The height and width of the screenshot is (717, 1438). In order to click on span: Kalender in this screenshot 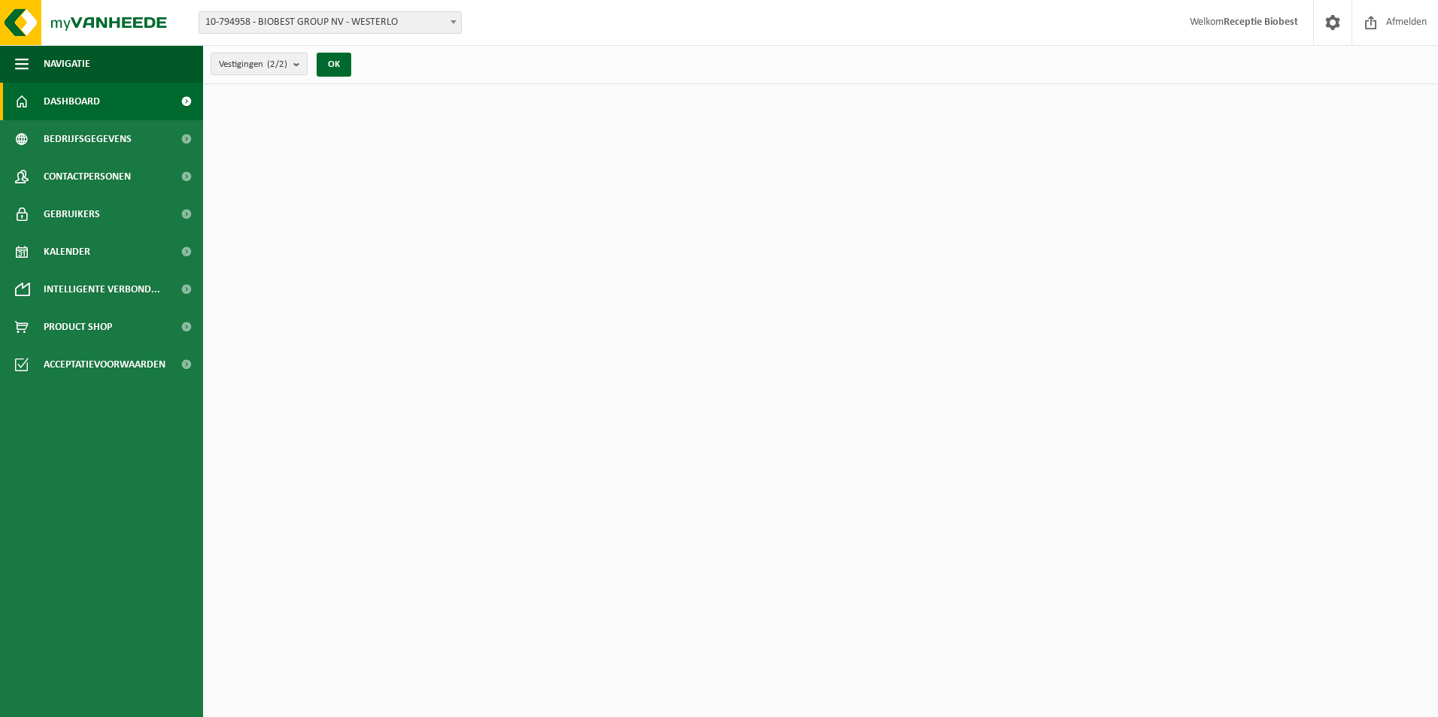, I will do `click(67, 252)`.